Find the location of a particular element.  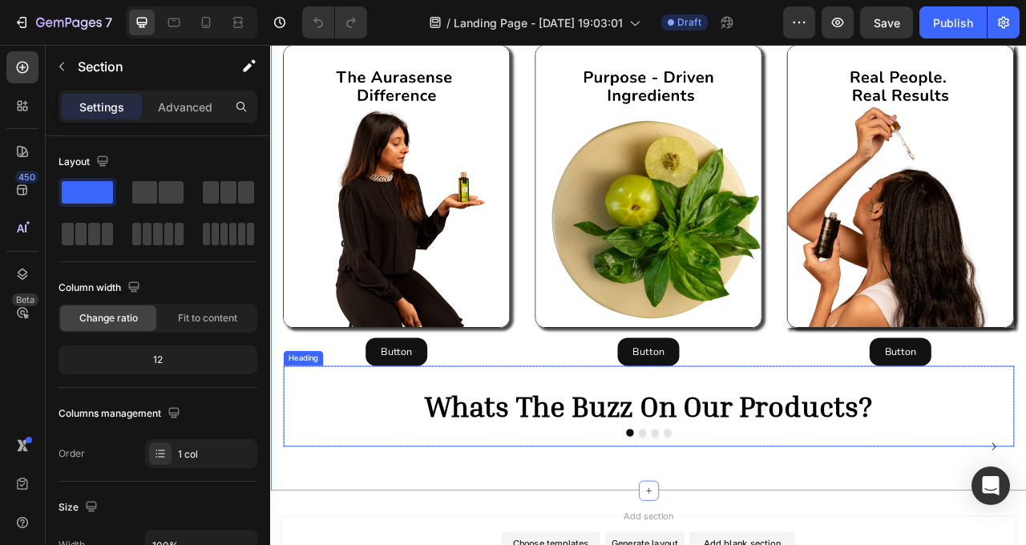

span: Draft is located at coordinates (689, 22).